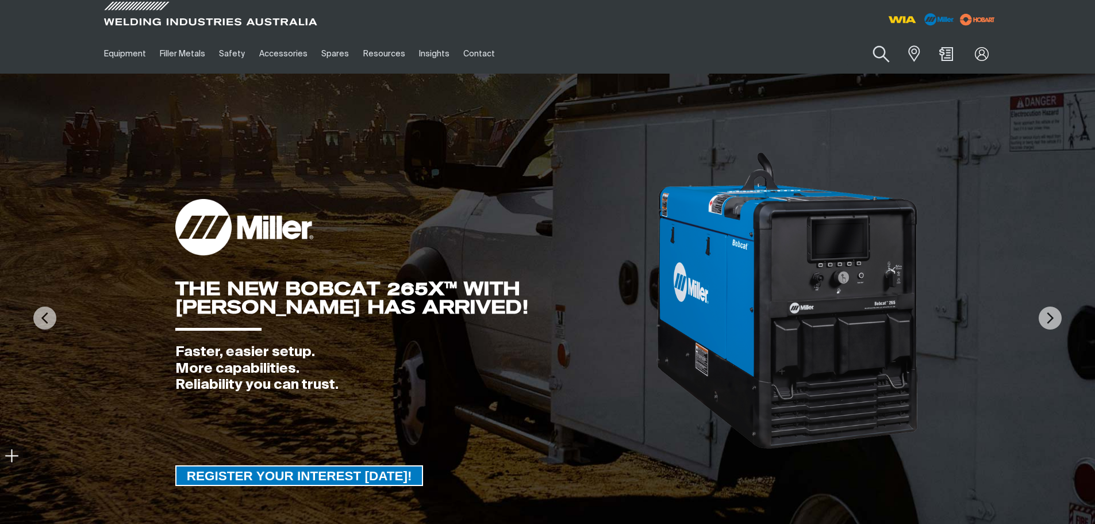  I want to click on a: Resources, so click(383, 53).